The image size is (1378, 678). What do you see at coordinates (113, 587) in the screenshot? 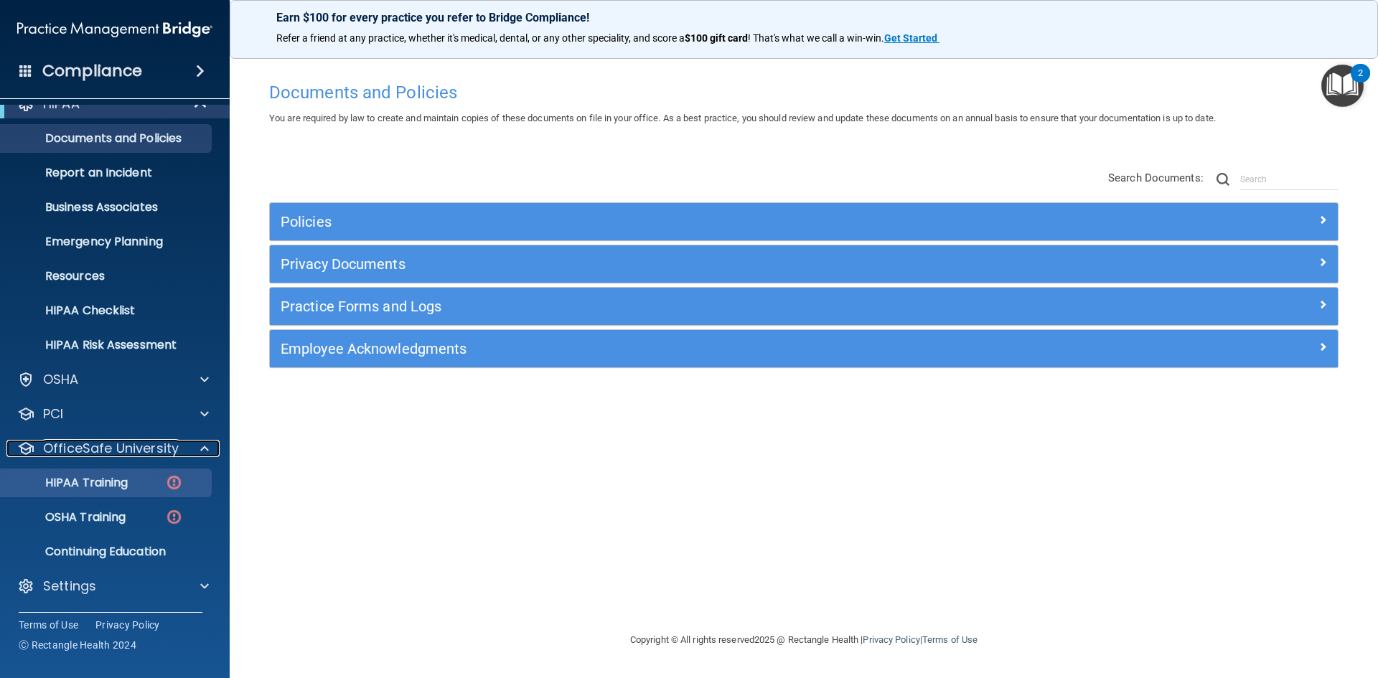
I see `a: Settings` at bounding box center [113, 587].